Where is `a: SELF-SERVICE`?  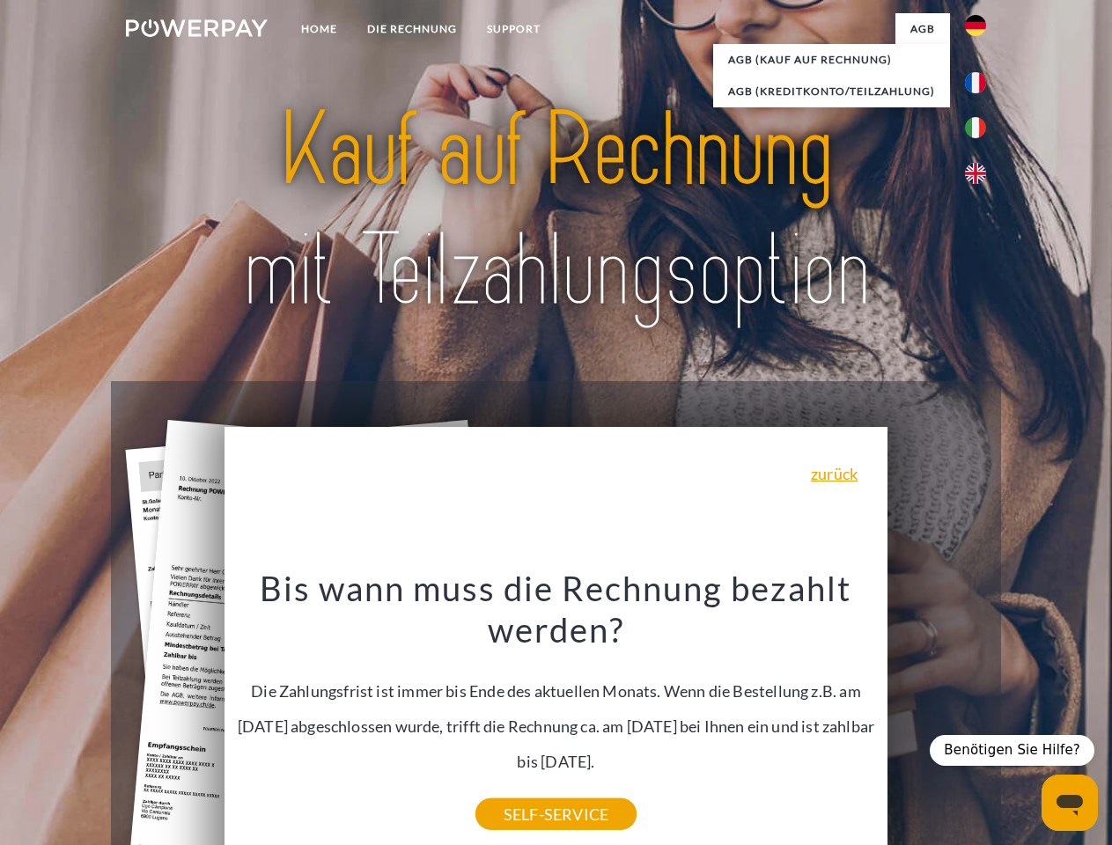 a: SELF-SERVICE is located at coordinates (555, 814).